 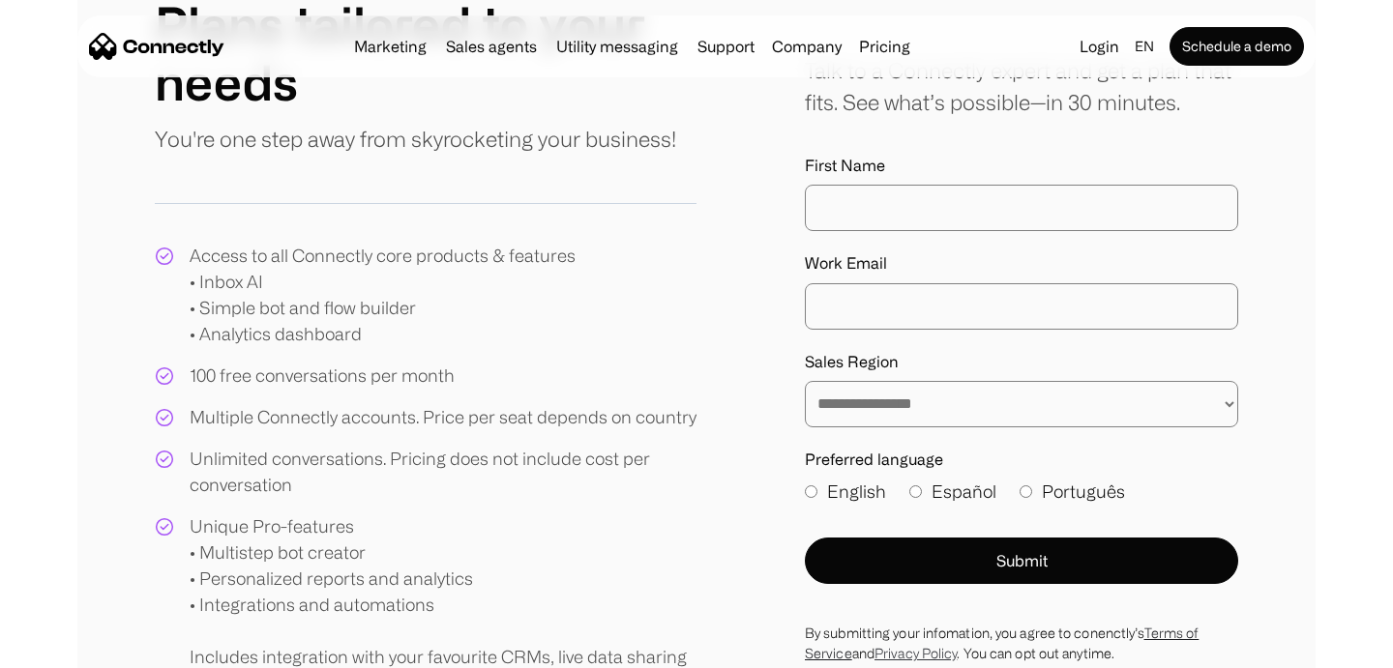 What do you see at coordinates (811, 491) in the screenshot?
I see `input: English` at bounding box center [811, 491].